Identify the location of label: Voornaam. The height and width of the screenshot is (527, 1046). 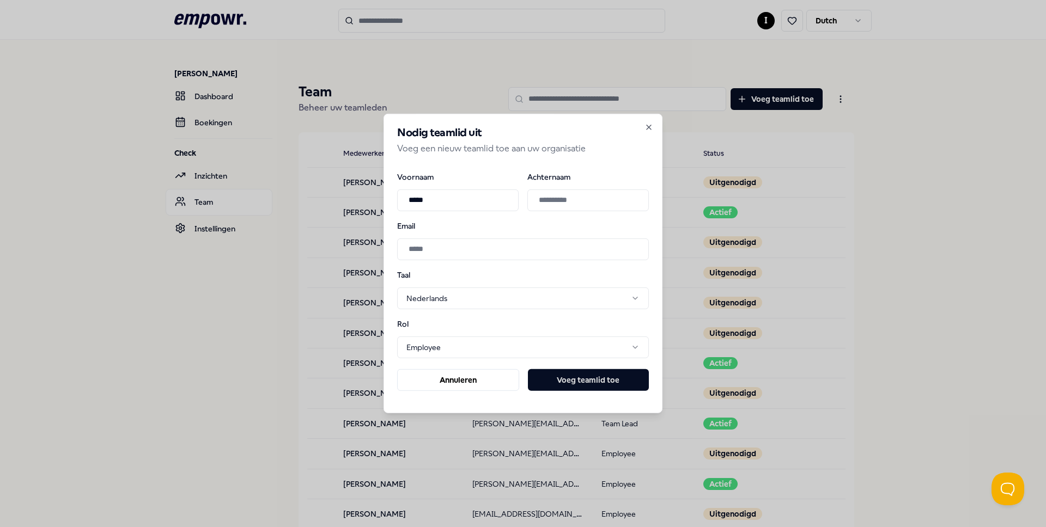
(458, 177).